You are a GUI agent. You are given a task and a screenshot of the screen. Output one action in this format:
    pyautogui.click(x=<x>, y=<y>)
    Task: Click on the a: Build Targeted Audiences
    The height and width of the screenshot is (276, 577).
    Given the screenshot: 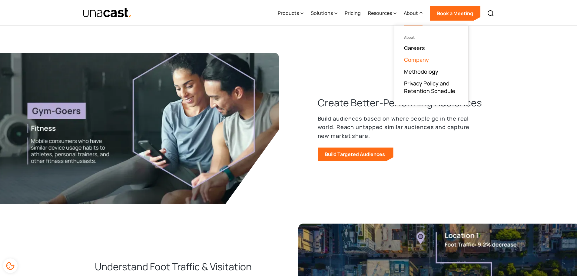 What is the action you would take?
    pyautogui.click(x=356, y=154)
    